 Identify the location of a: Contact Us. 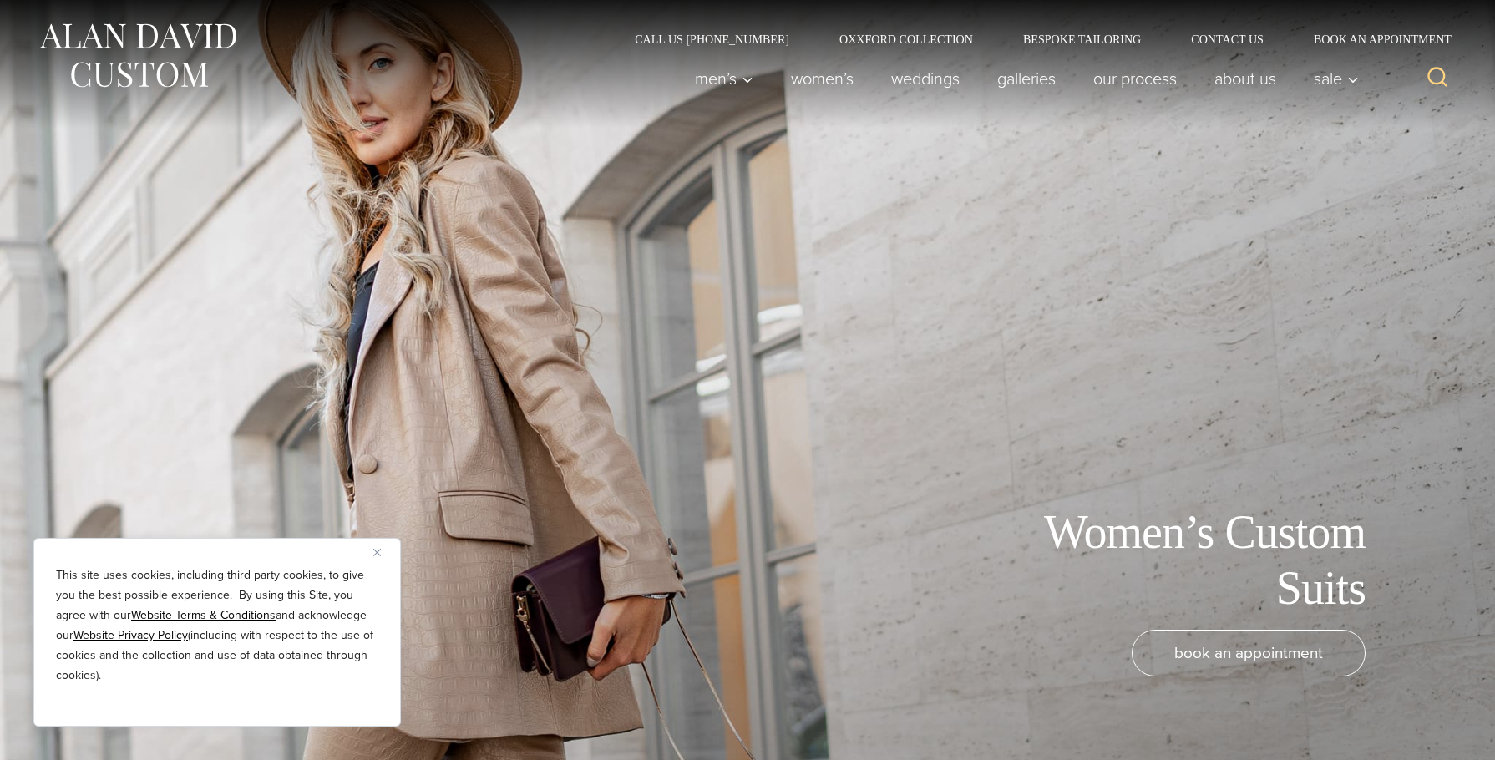
(1227, 39).